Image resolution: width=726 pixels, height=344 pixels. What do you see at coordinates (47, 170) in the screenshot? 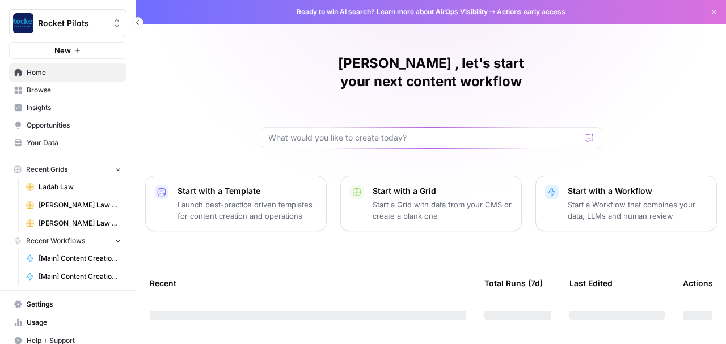
I see `span: Recent Grids` at bounding box center [47, 170].